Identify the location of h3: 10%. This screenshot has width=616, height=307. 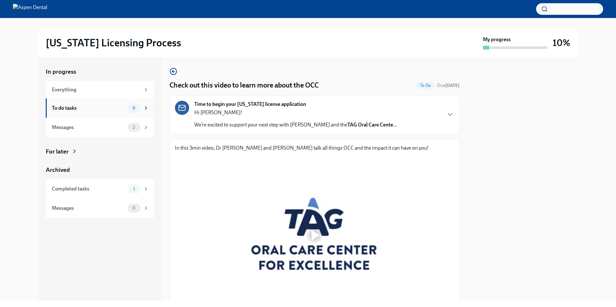
(561, 43).